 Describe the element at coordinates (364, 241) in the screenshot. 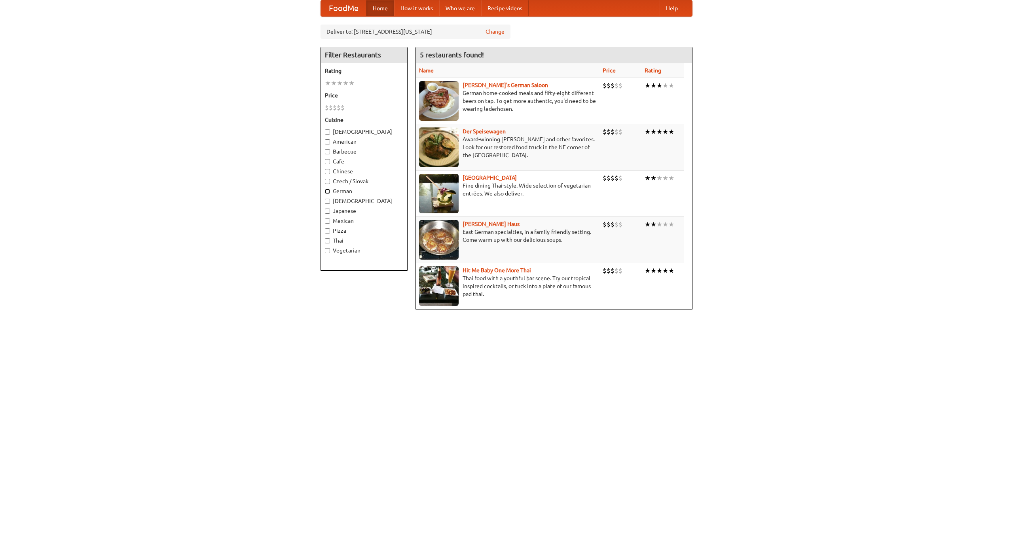

I see `label: Thai` at that location.